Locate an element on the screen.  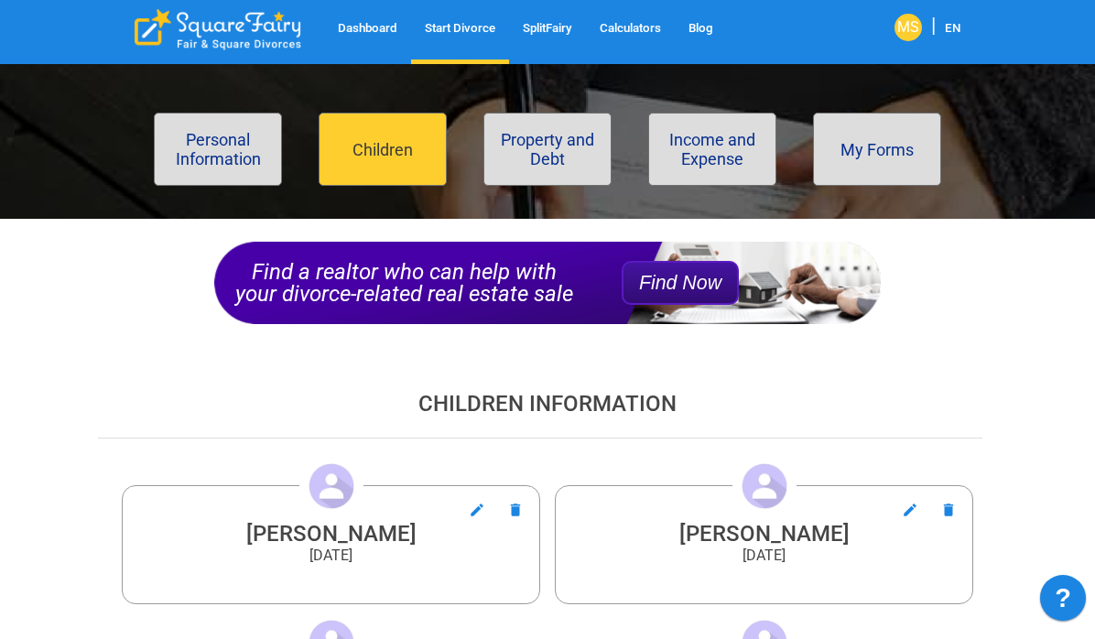
a: Start Divorce is located at coordinates (460, 28).